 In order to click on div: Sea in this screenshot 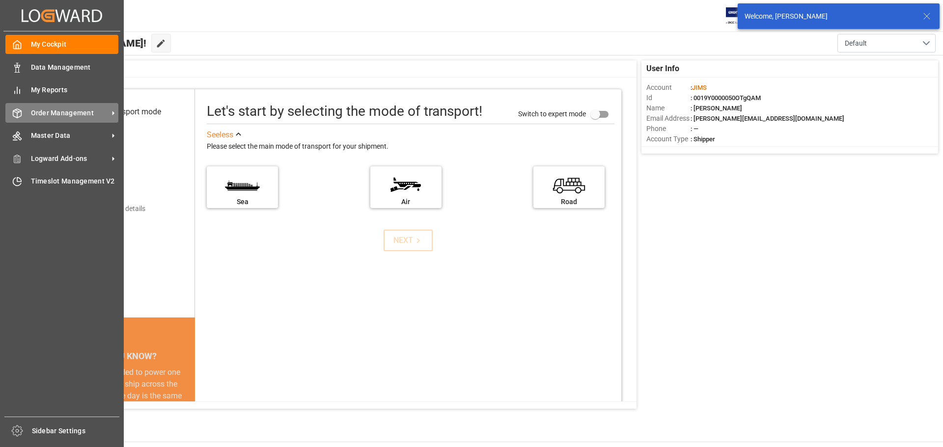, I will do `click(242, 202)`.